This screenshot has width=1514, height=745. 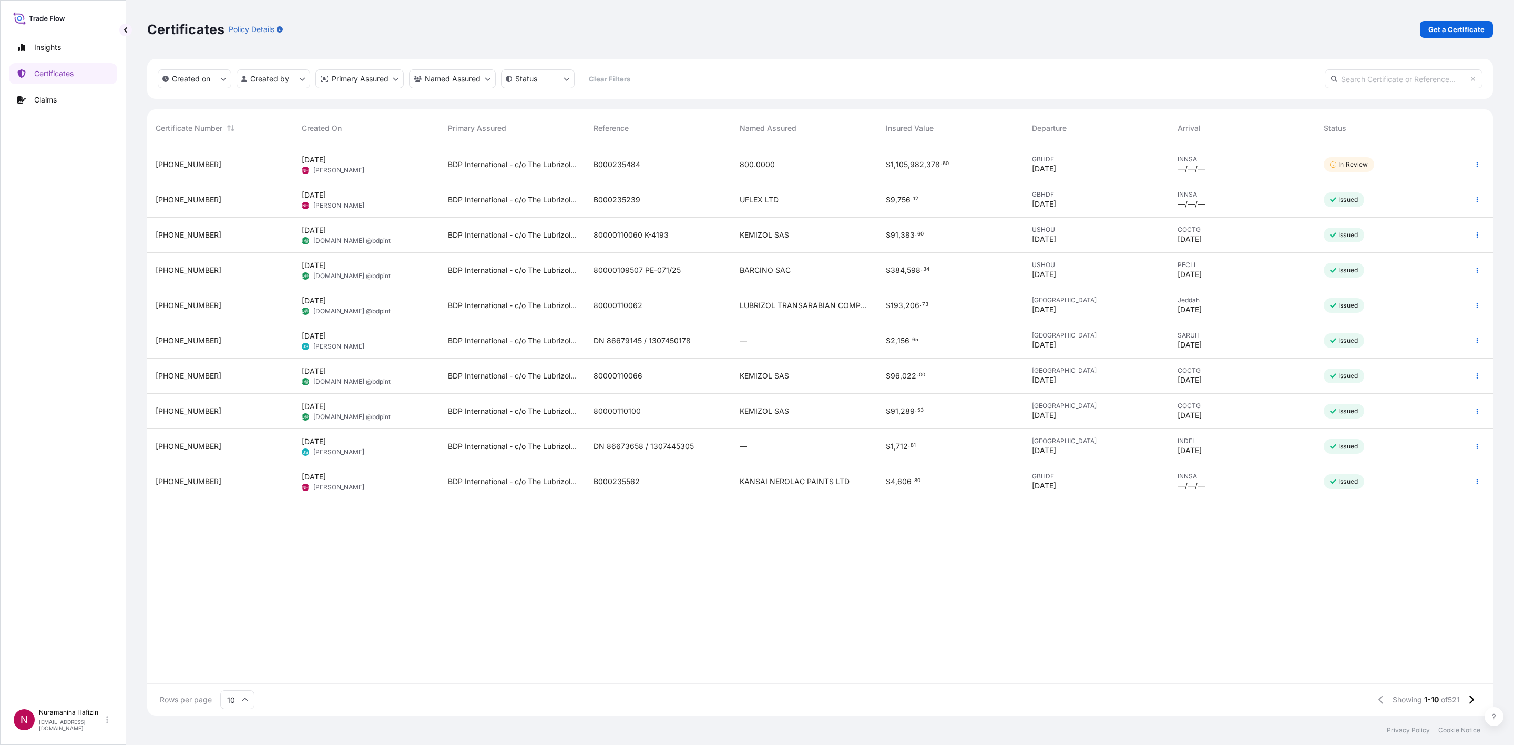 What do you see at coordinates (538, 79) in the screenshot?
I see `button: certificateStatus Filter options` at bounding box center [538, 79].